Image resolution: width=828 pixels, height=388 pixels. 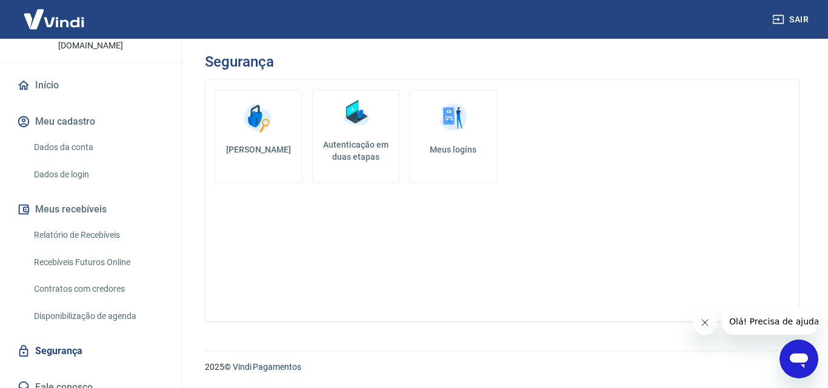 I want to click on img: Meus logins, so click(x=453, y=118).